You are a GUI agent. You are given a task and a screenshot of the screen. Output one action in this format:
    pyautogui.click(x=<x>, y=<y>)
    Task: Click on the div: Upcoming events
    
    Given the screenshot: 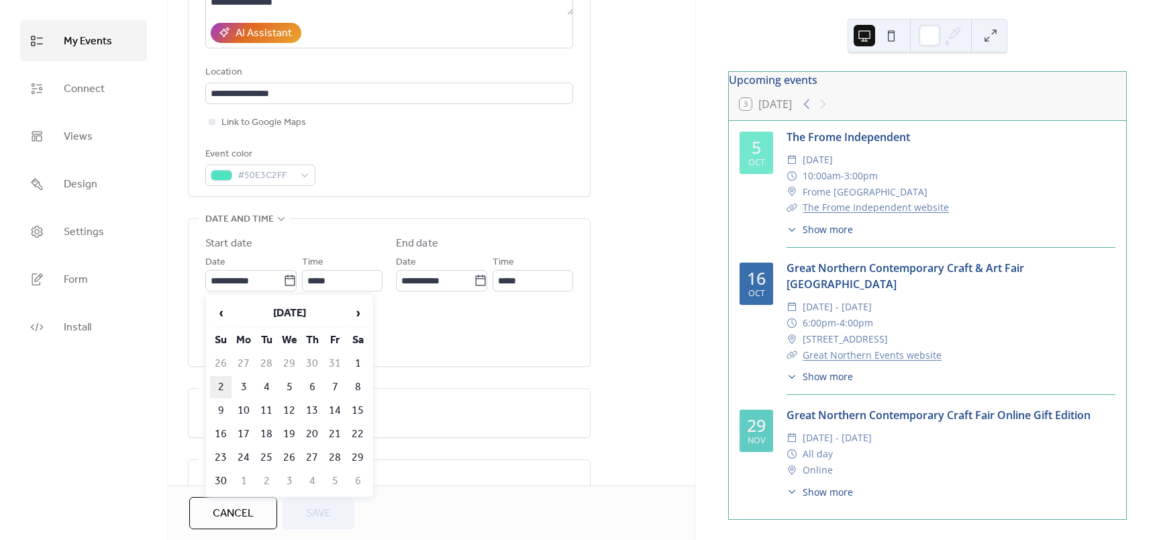 What is the action you would take?
    pyautogui.click(x=928, y=80)
    